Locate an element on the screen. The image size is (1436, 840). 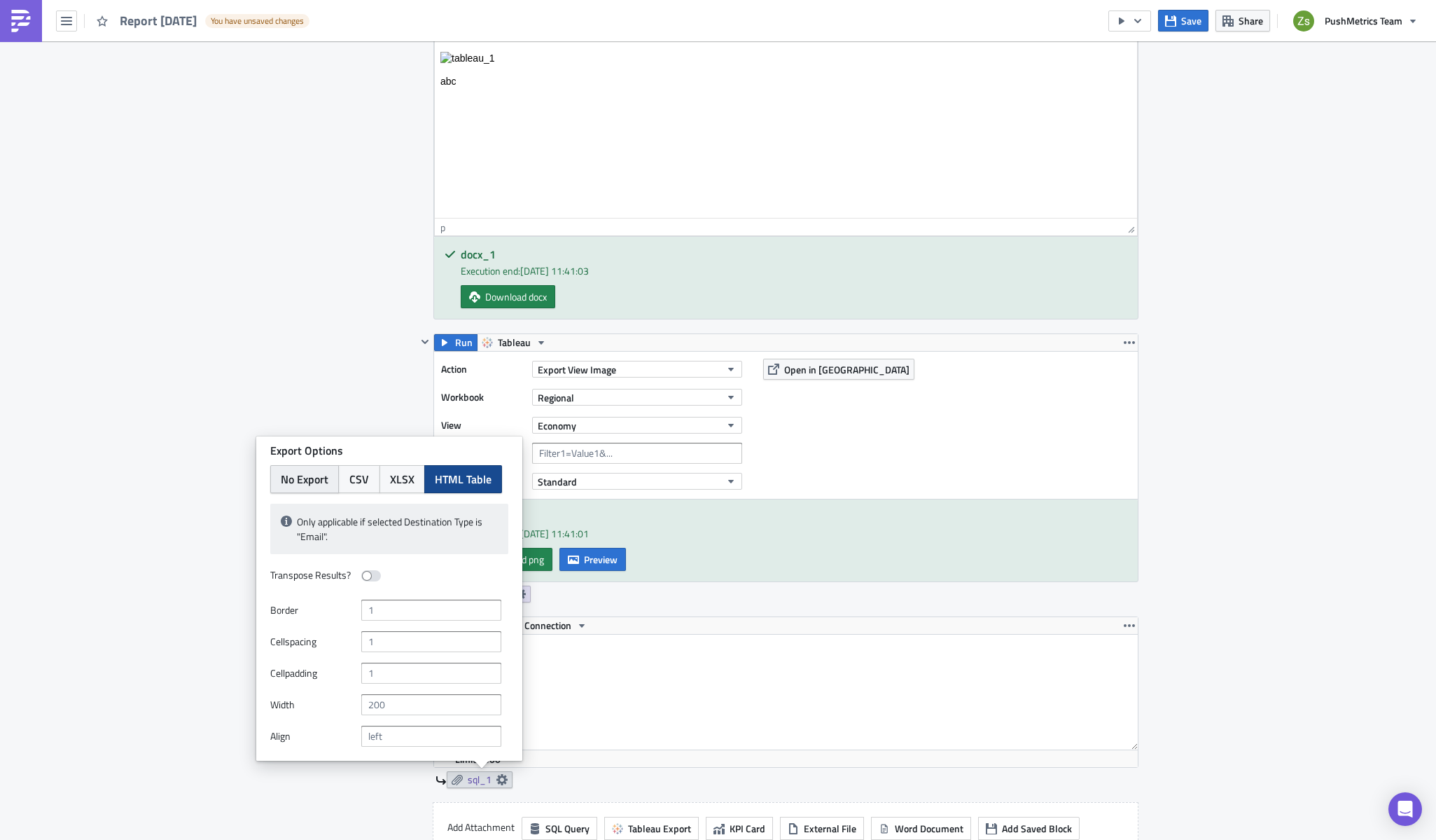
span: Demo Connection is located at coordinates (534, 625).